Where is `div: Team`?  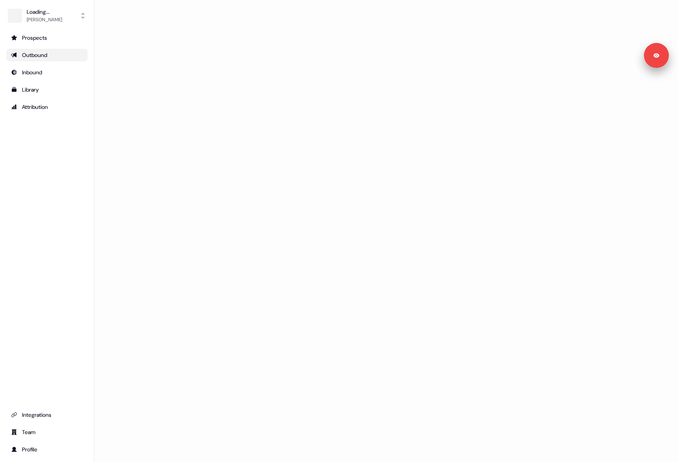 div: Team is located at coordinates (47, 432).